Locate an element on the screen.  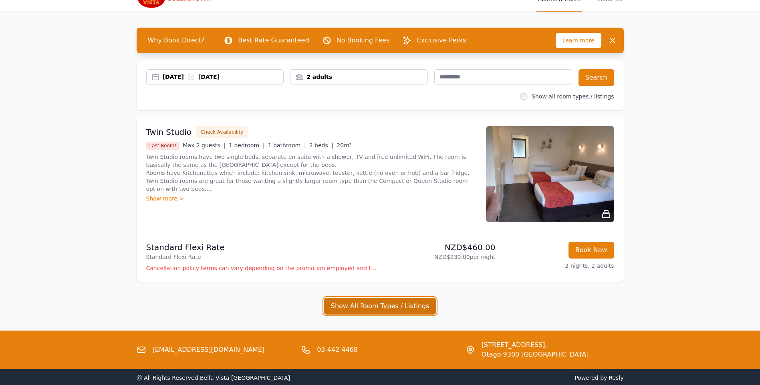
p: Twin Studio rooms have two single beds, separate en-suite with a shower, TV and free unlimited Wi... is located at coordinates (311, 173).